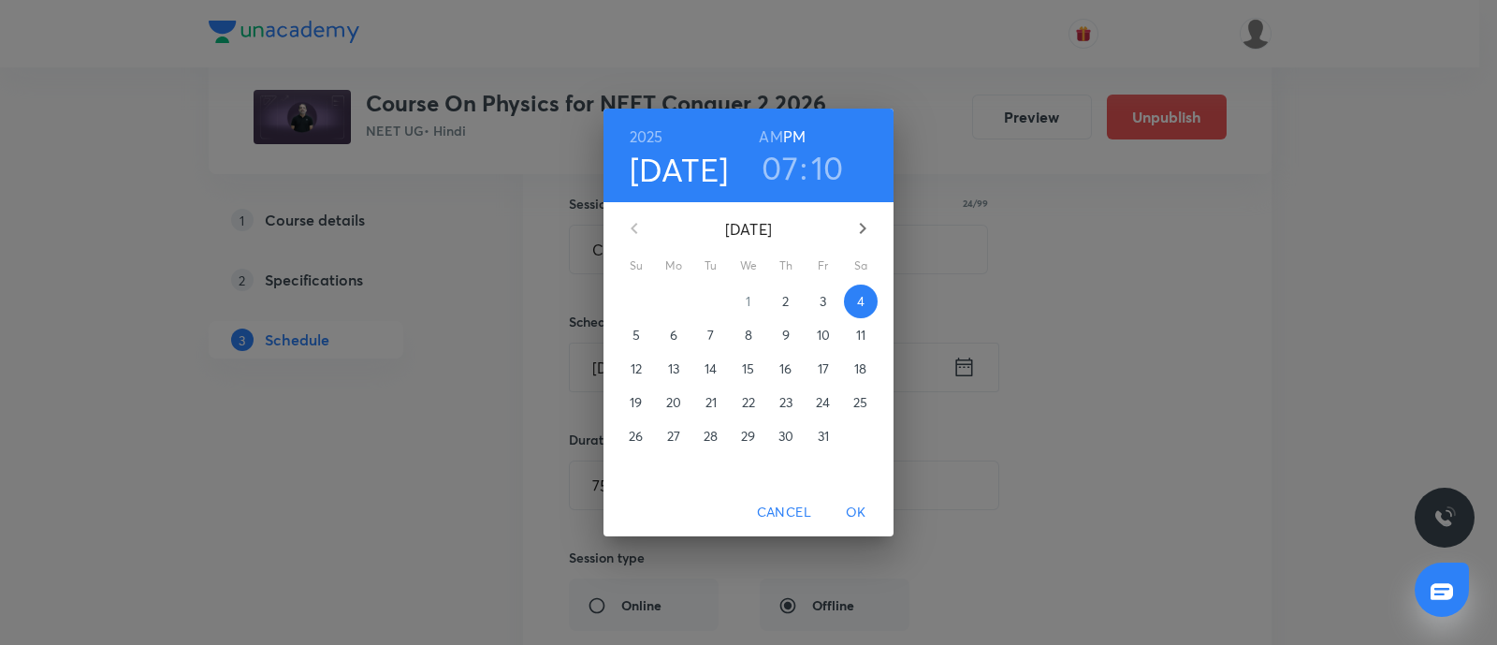 The width and height of the screenshot is (1497, 645). What do you see at coordinates (786, 335) in the screenshot?
I see `p: 9` at bounding box center [786, 335].